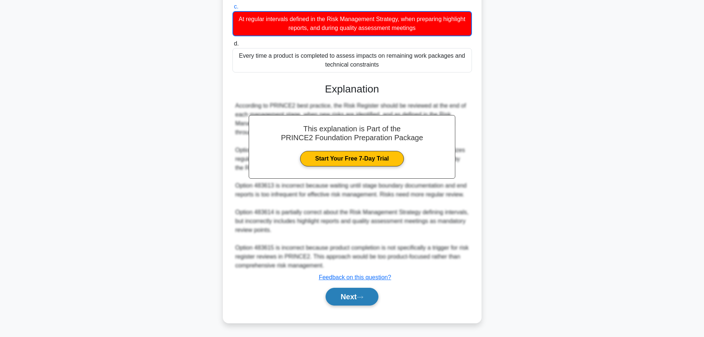  Describe the element at coordinates (352, 60) in the screenshot. I see `div: Every time a product is completed to assess impacts on remaining work packages and technical cons...` at that location.